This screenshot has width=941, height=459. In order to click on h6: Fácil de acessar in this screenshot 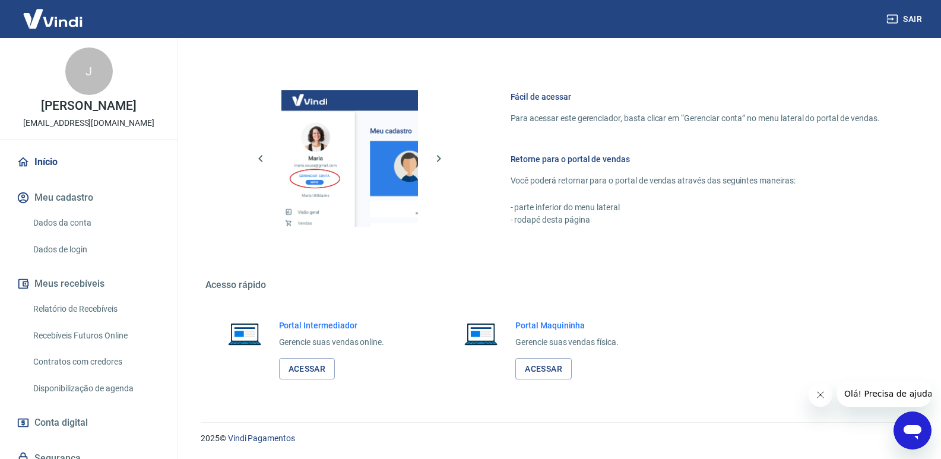, I will do `click(695, 97)`.